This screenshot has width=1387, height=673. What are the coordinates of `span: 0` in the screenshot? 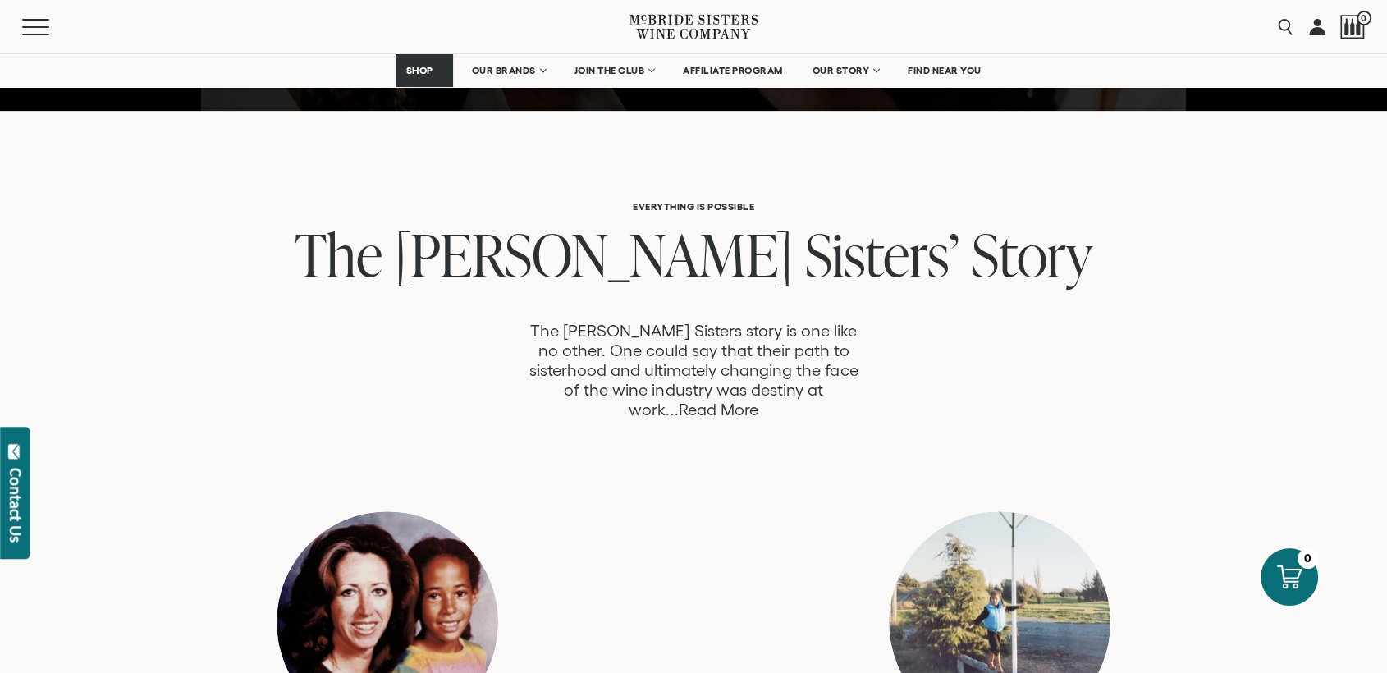 It's located at (1364, 18).